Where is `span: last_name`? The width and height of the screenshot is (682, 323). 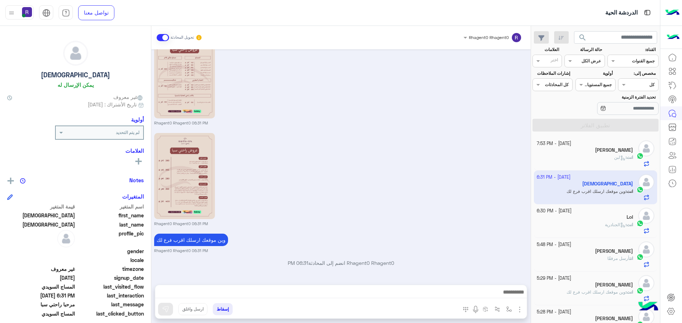 span: last_name is located at coordinates (110, 225).